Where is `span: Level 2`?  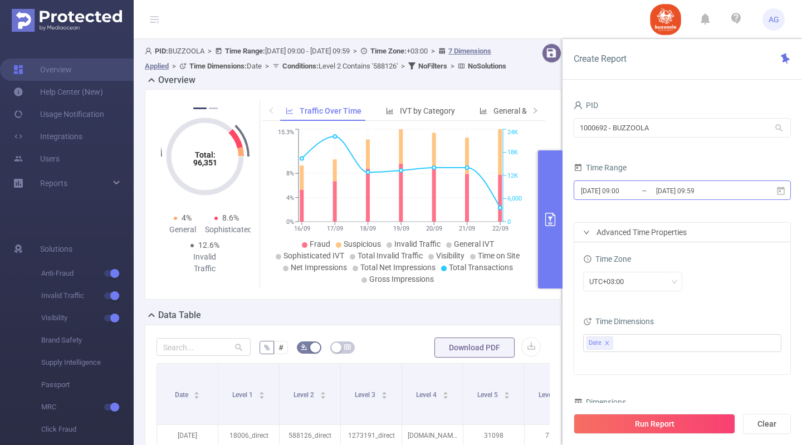 span: Level 2 is located at coordinates (305, 395).